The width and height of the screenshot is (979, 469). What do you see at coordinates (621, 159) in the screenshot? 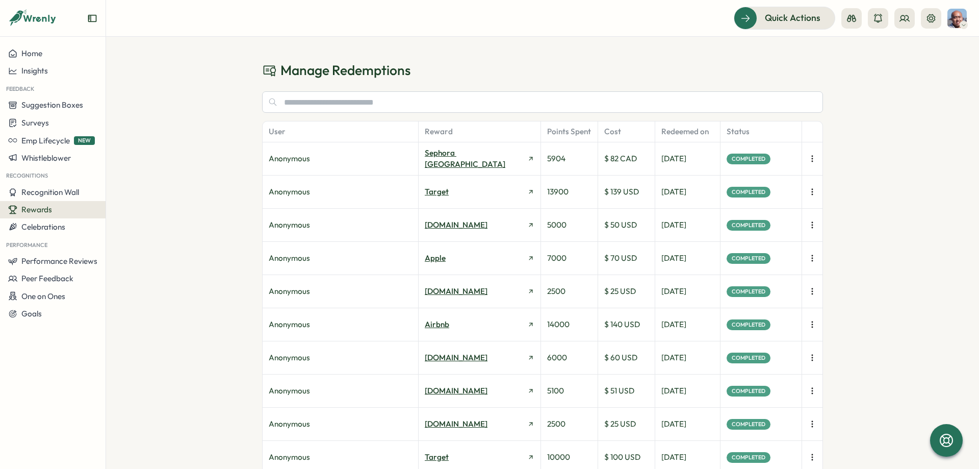
I see `span: $ 82 CAD` at bounding box center [621, 159].